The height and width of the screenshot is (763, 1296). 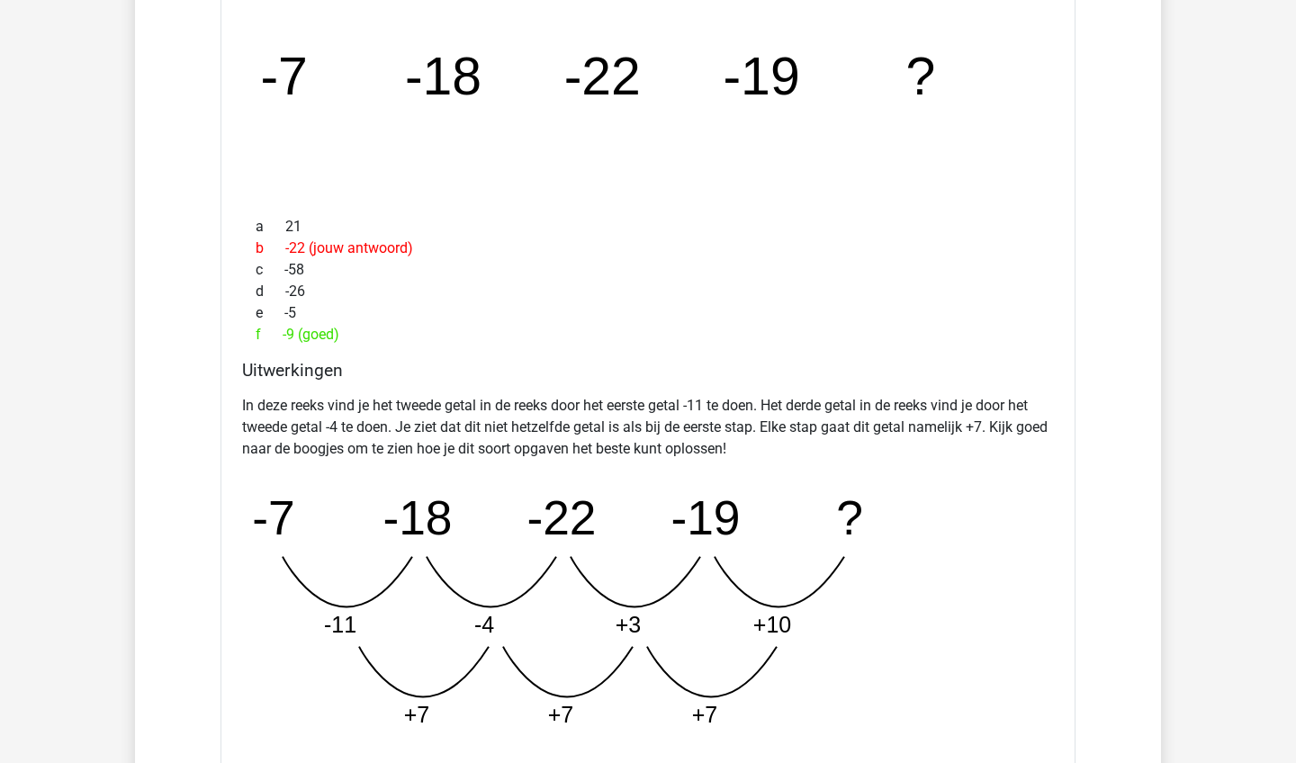 What do you see at coordinates (648, 370) in the screenshot?
I see `h4: Uitwerkingen` at bounding box center [648, 370].